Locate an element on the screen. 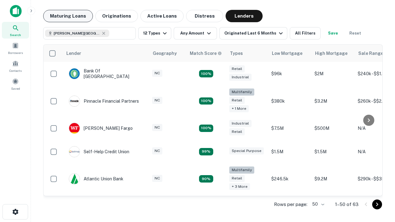 This screenshot has width=395, height=222. button: Any Amount is located at coordinates (195, 33).